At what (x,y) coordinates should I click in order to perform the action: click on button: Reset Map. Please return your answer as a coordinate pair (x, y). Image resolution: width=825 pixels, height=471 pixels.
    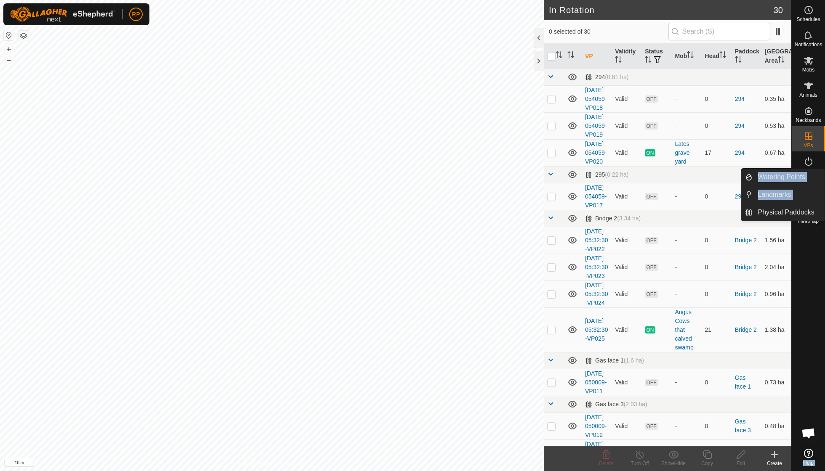
    Looking at the image, I should click on (9, 35).